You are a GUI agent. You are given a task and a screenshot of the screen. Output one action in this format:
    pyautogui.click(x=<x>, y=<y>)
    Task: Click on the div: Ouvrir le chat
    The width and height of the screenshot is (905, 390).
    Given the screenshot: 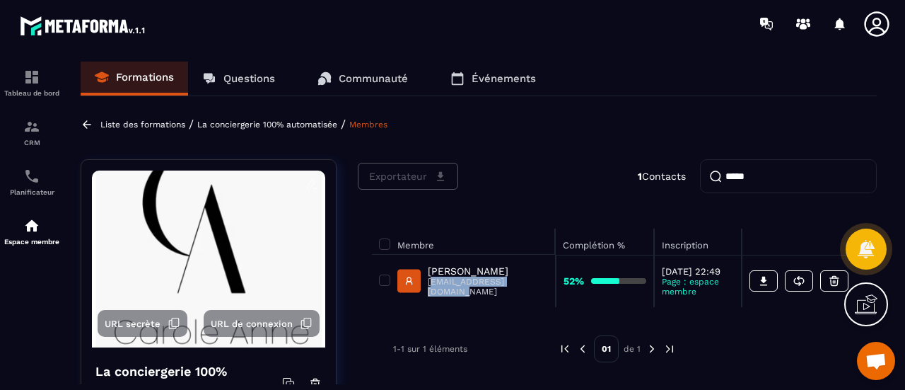 What is the action you would take?
    pyautogui.click(x=876, y=361)
    